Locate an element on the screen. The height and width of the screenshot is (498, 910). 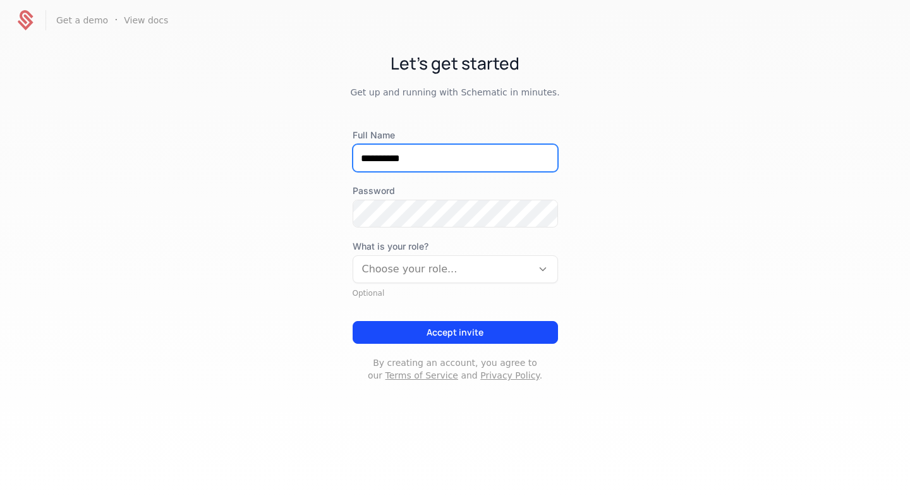
label: Full Name is located at coordinates (455, 135).